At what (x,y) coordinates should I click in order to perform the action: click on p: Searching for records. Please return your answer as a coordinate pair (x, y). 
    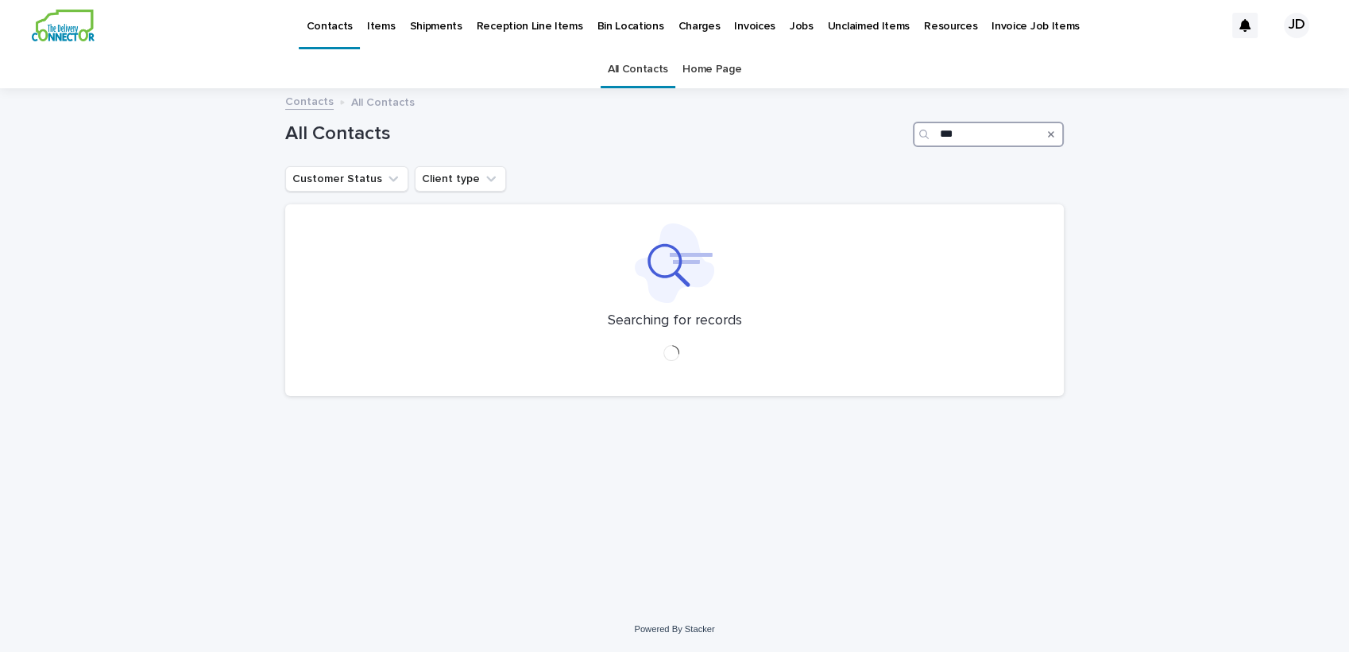
    Looking at the image, I should click on (675, 321).